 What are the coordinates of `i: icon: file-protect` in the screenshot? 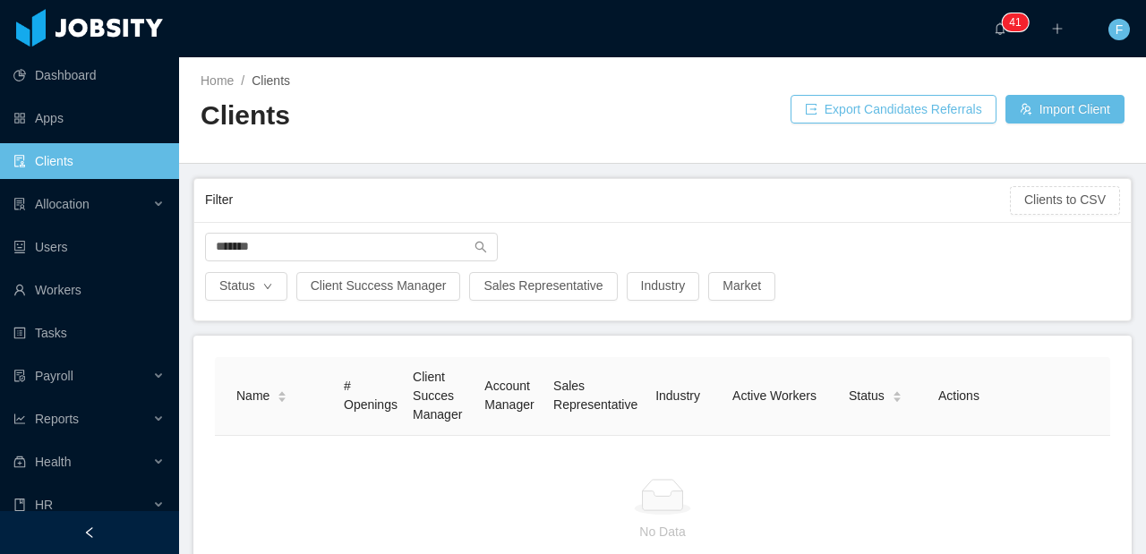 It's located at (20, 376).